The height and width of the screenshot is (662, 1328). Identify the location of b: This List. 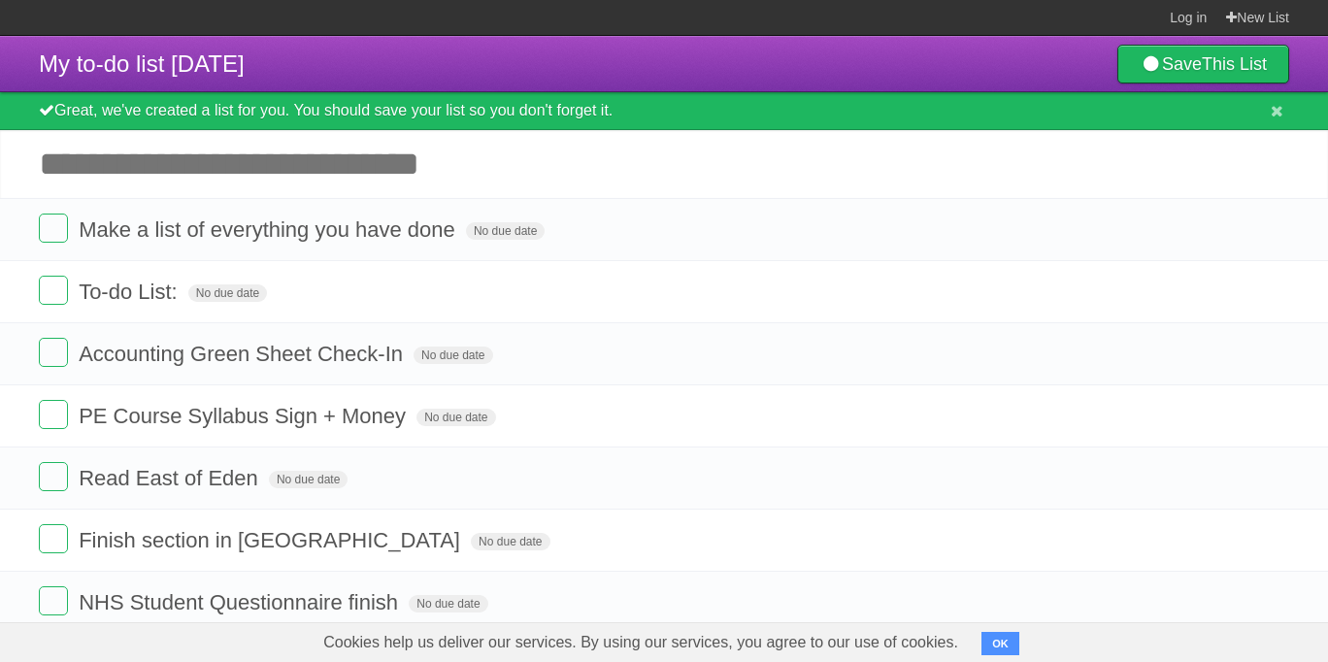
(1234, 64).